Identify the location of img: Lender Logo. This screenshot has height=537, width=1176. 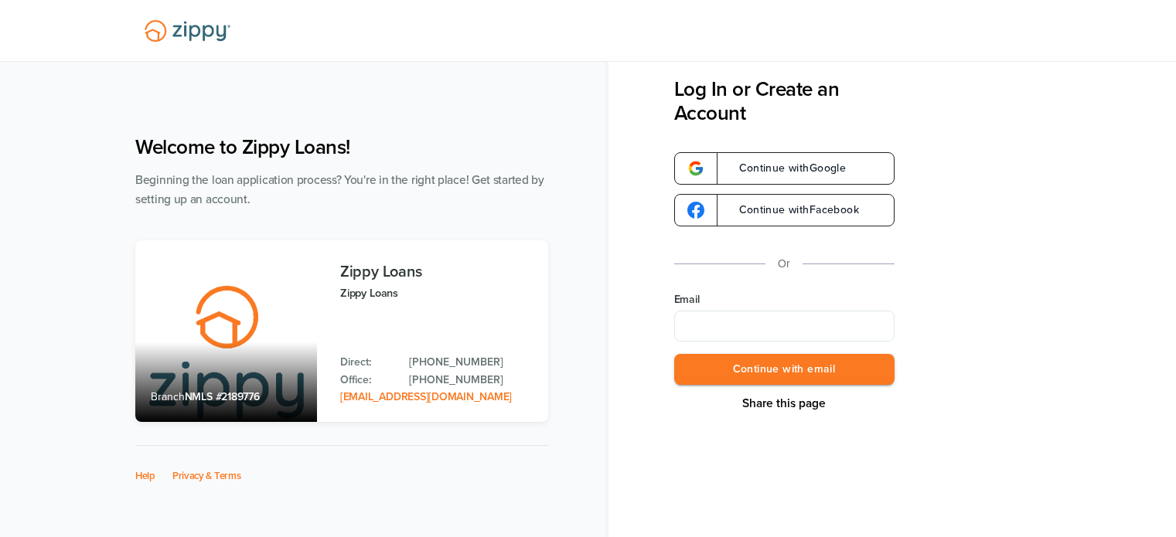
(187, 31).